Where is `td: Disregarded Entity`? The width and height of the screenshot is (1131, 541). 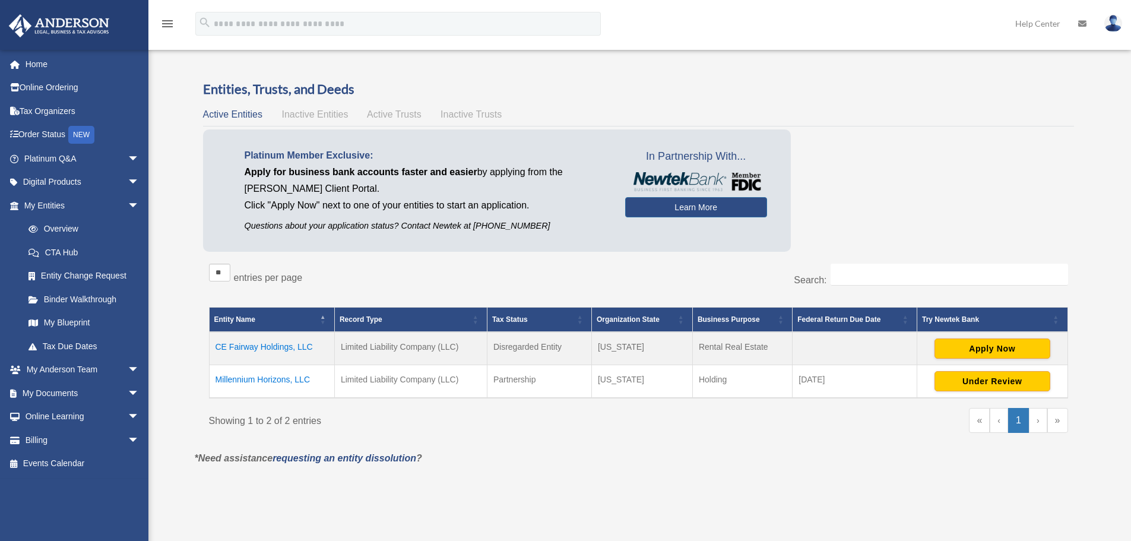
td: Disregarded Entity is located at coordinates (539, 348).